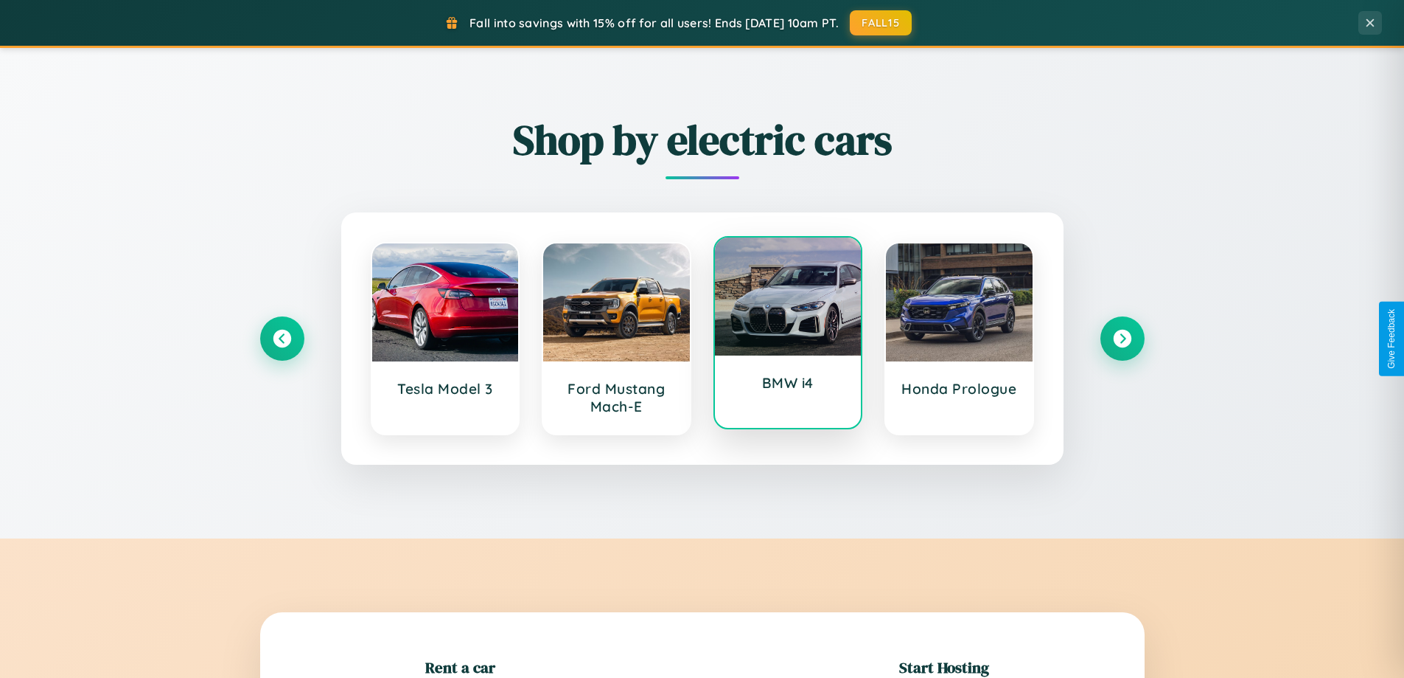  Describe the element at coordinates (445, 389) in the screenshot. I see `h3: Tesla Model 3` at that location.